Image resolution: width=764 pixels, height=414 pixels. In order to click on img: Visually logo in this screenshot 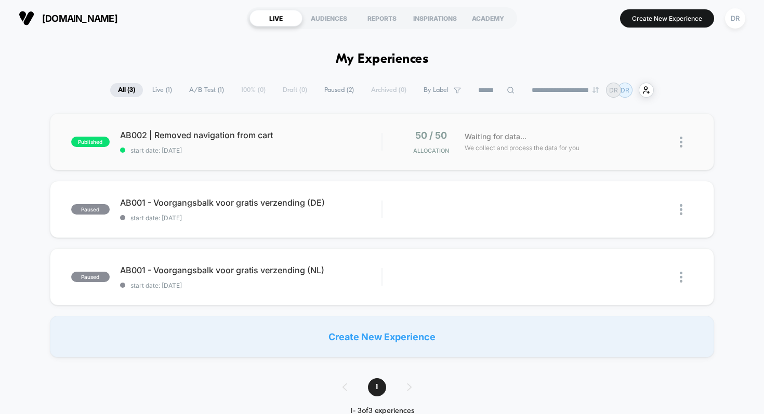, I will do `click(27, 18)`.